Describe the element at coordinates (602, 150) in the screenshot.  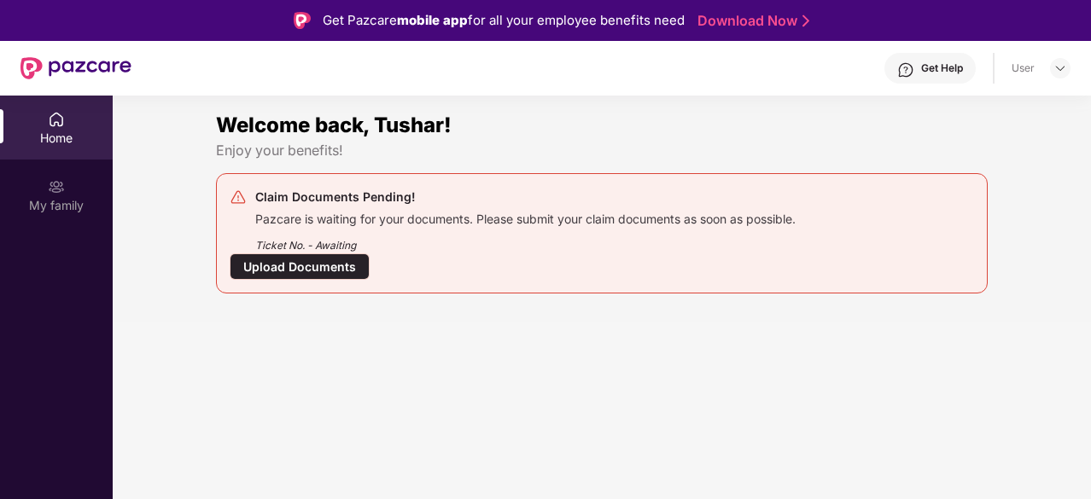
I see `div: Enjoy your benefits!` at that location.